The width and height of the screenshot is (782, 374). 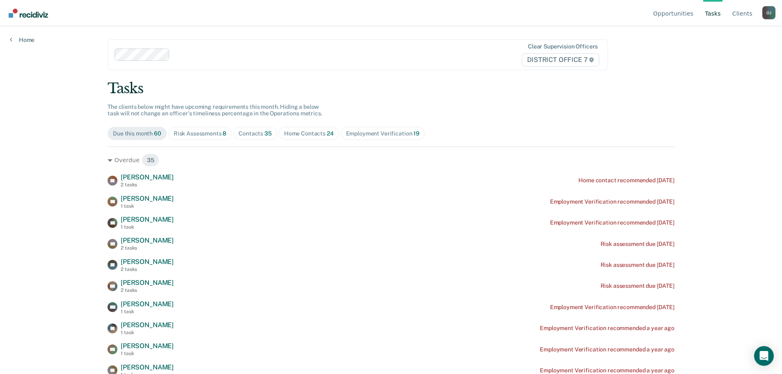 What do you see at coordinates (28, 13) in the screenshot?
I see `img: Recidiviz` at bounding box center [28, 13].